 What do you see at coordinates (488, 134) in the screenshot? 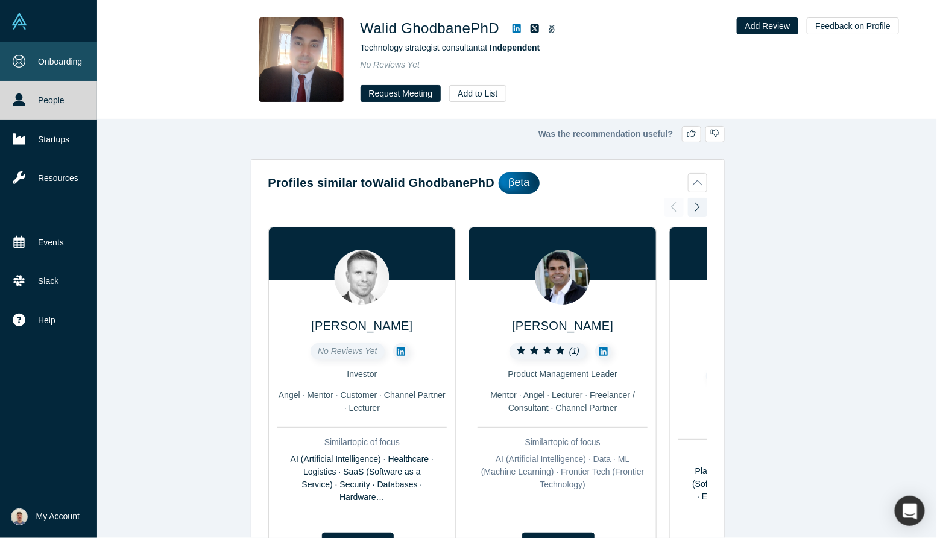
I see `div: Was the recommendation useful?` at bounding box center [488, 134].